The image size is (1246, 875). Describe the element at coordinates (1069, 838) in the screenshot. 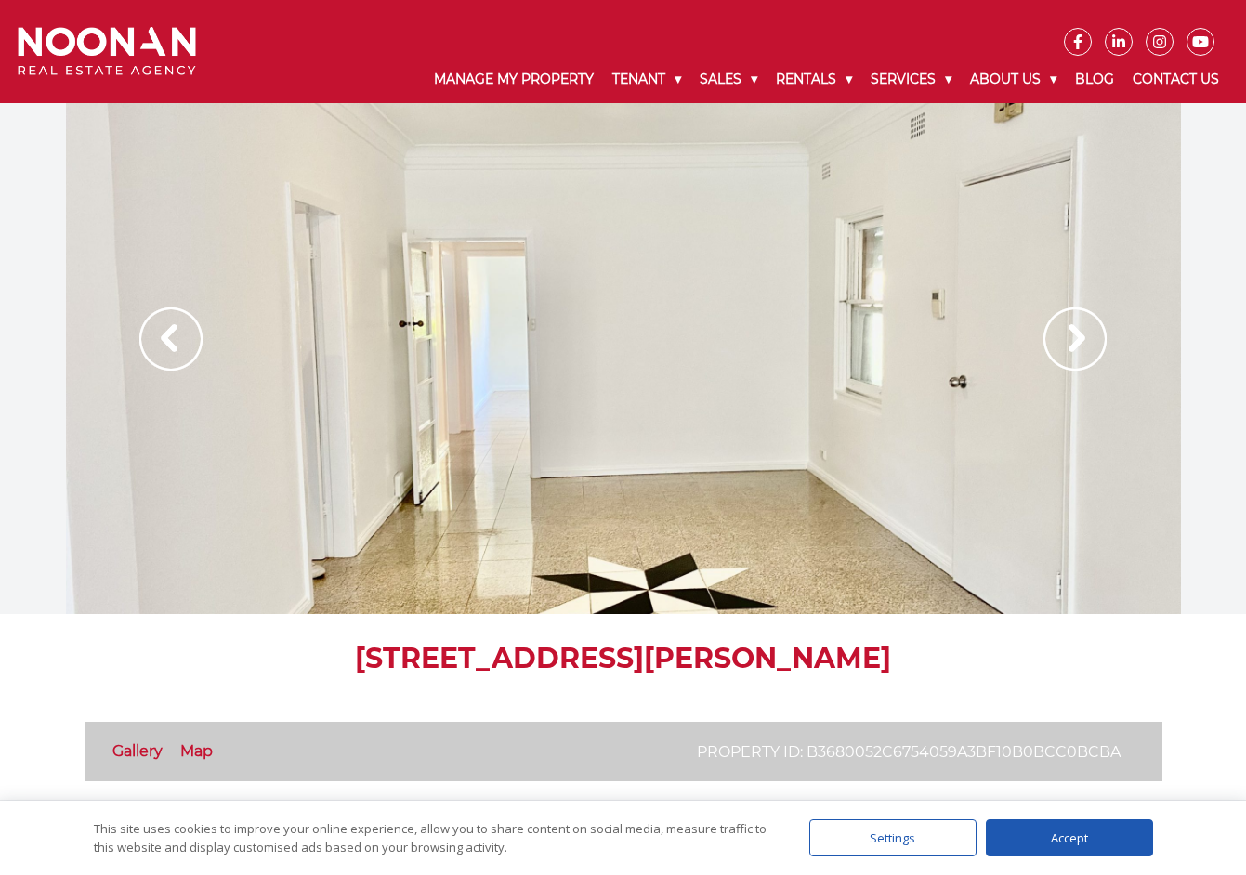

I see `div: Accept` at that location.